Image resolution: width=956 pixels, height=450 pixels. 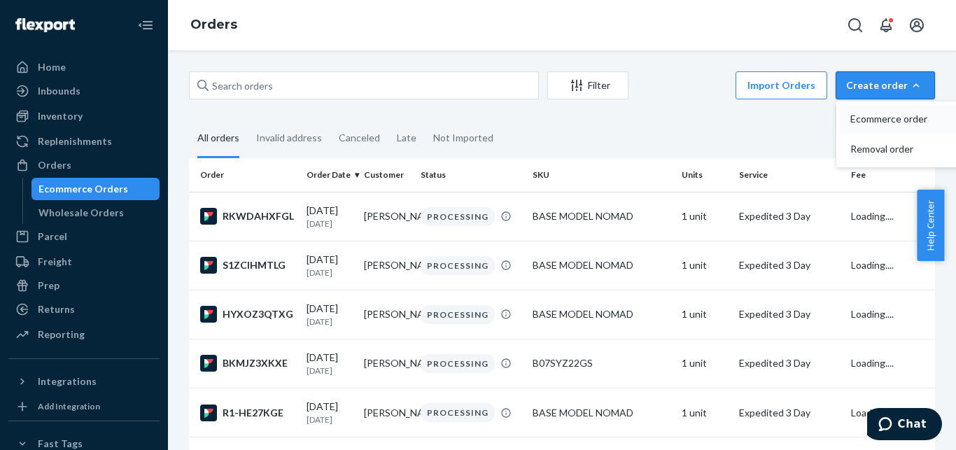 What do you see at coordinates (930, 225) in the screenshot?
I see `button: Help Center` at bounding box center [930, 225].